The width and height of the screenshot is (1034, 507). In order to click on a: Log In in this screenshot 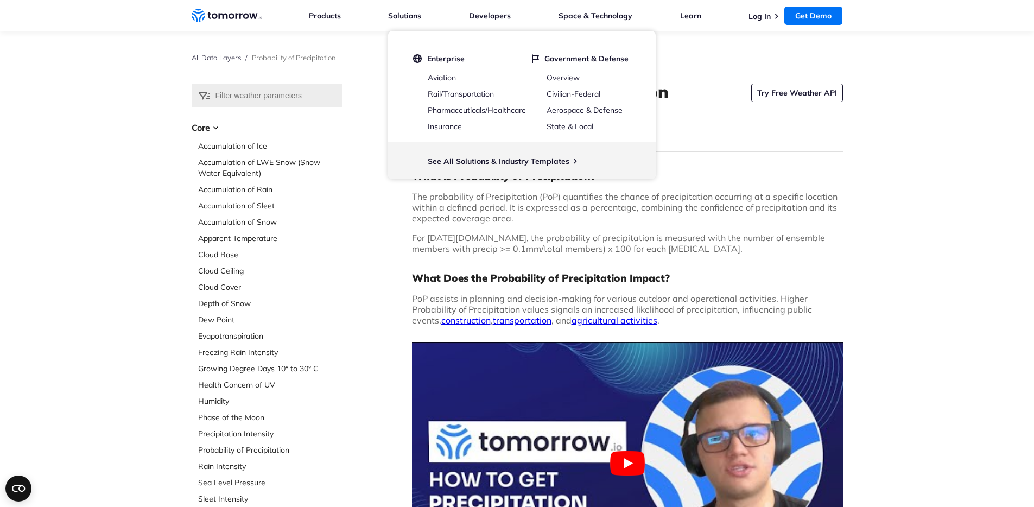, I will do `click(759, 16)`.